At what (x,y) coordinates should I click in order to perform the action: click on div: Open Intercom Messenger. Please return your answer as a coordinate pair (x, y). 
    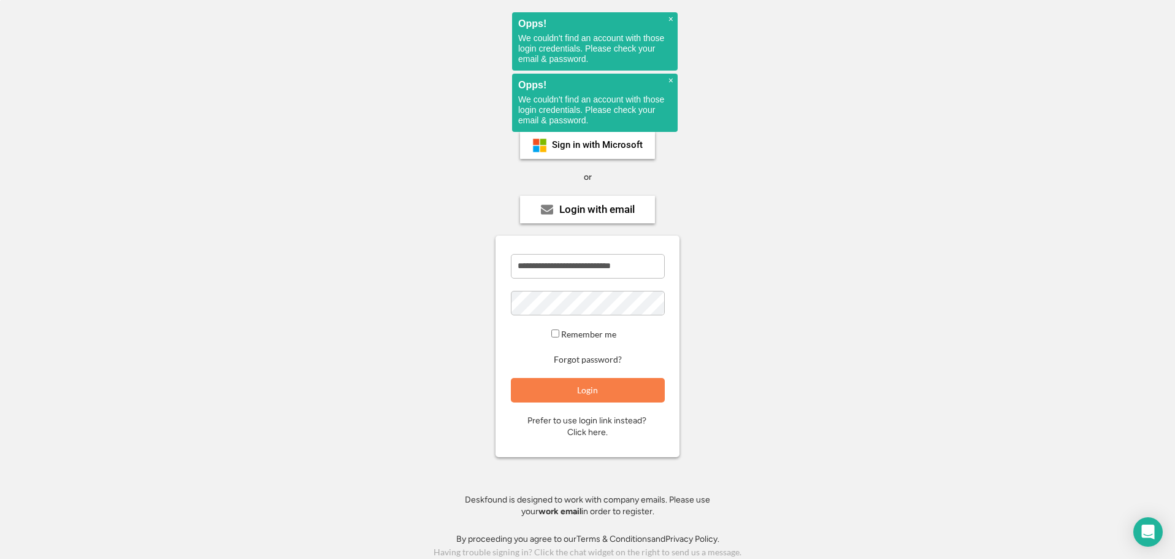
    Looking at the image, I should click on (1148, 532).